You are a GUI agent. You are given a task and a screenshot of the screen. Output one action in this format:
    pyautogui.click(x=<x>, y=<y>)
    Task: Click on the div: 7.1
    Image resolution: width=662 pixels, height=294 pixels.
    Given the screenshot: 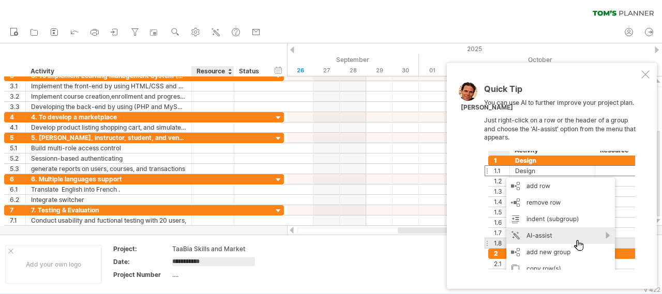 What is the action you would take?
    pyautogui.click(x=18, y=220)
    